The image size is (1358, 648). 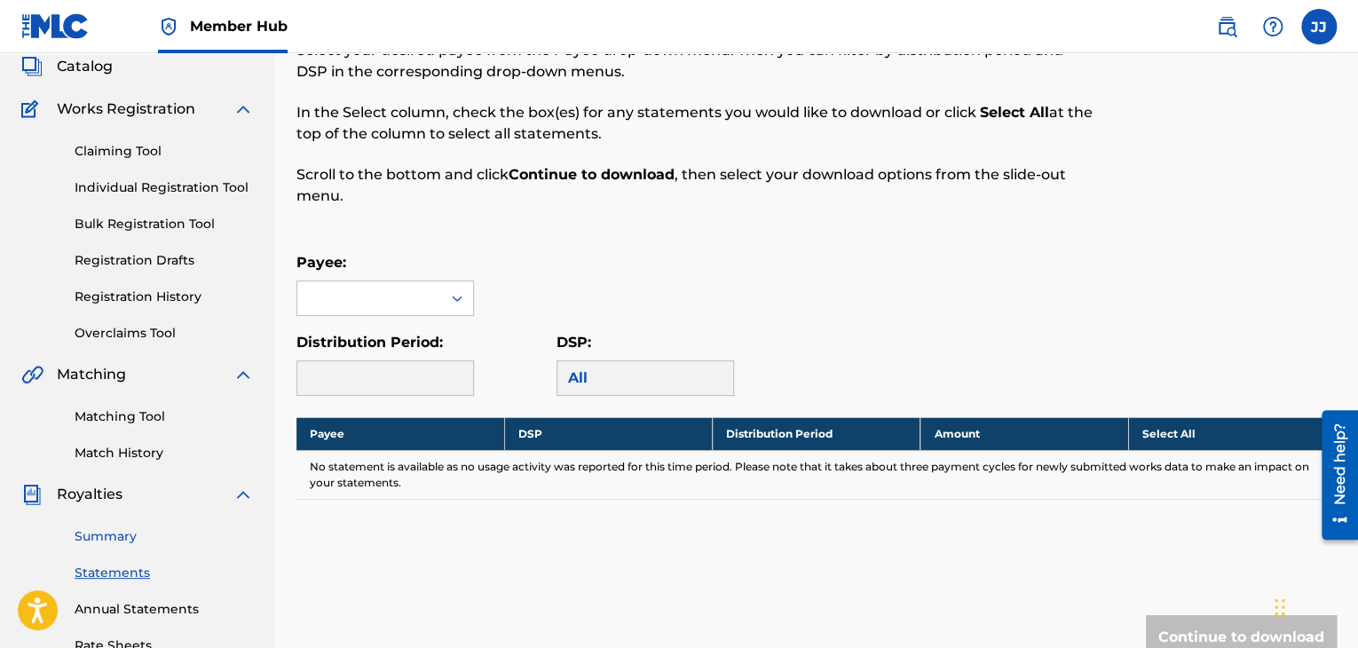 I want to click on p: Scroll to the bottom and click , then select your download options from the slide-out menu., so click(x=697, y=186).